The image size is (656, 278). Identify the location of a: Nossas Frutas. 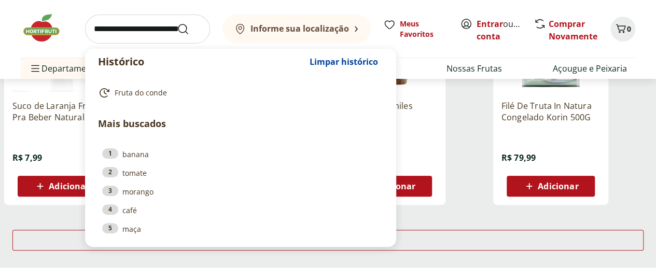
(474, 68).